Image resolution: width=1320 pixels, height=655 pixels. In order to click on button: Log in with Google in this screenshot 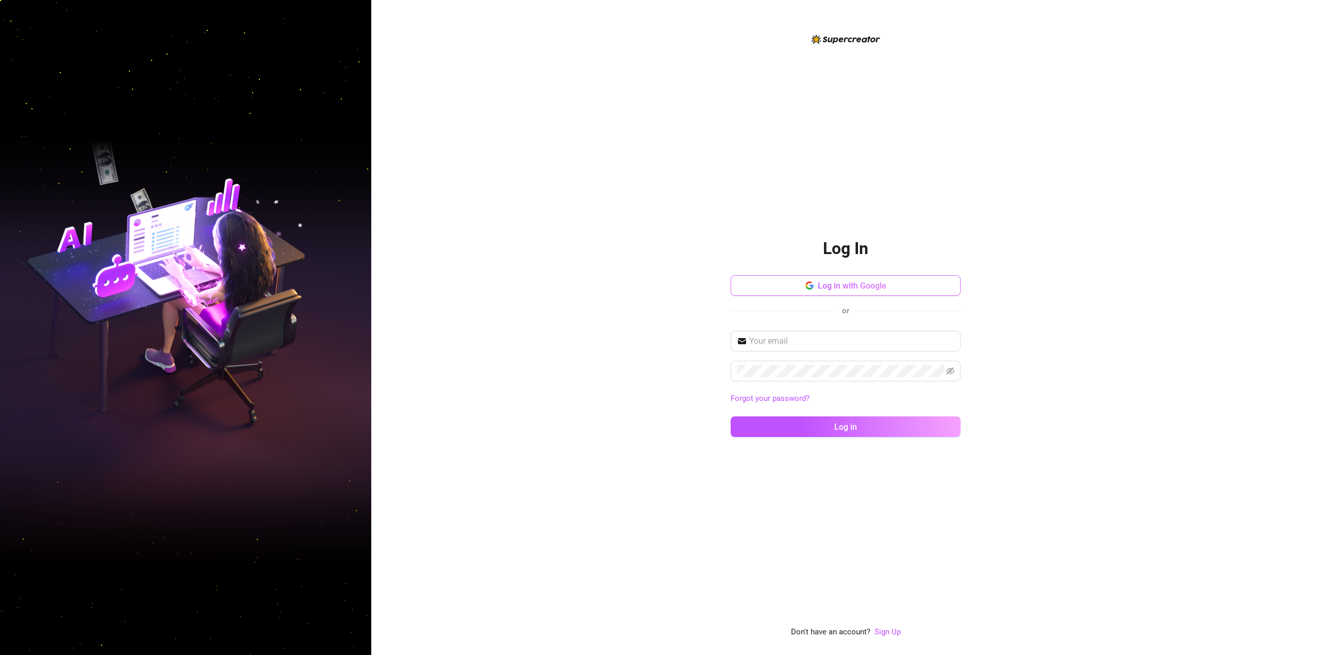, I will do `click(846, 286)`.